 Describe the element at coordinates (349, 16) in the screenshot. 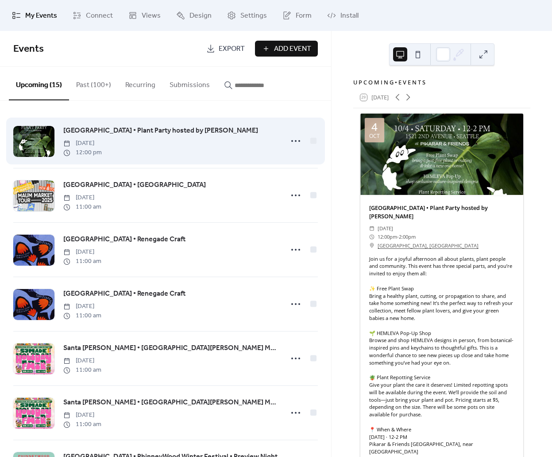

I see `span: Install` at that location.